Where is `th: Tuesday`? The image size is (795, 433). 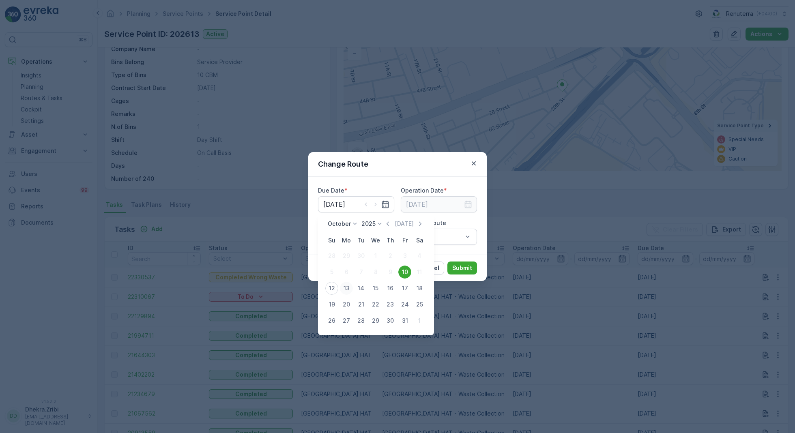 th: Tuesday is located at coordinates (361, 241).